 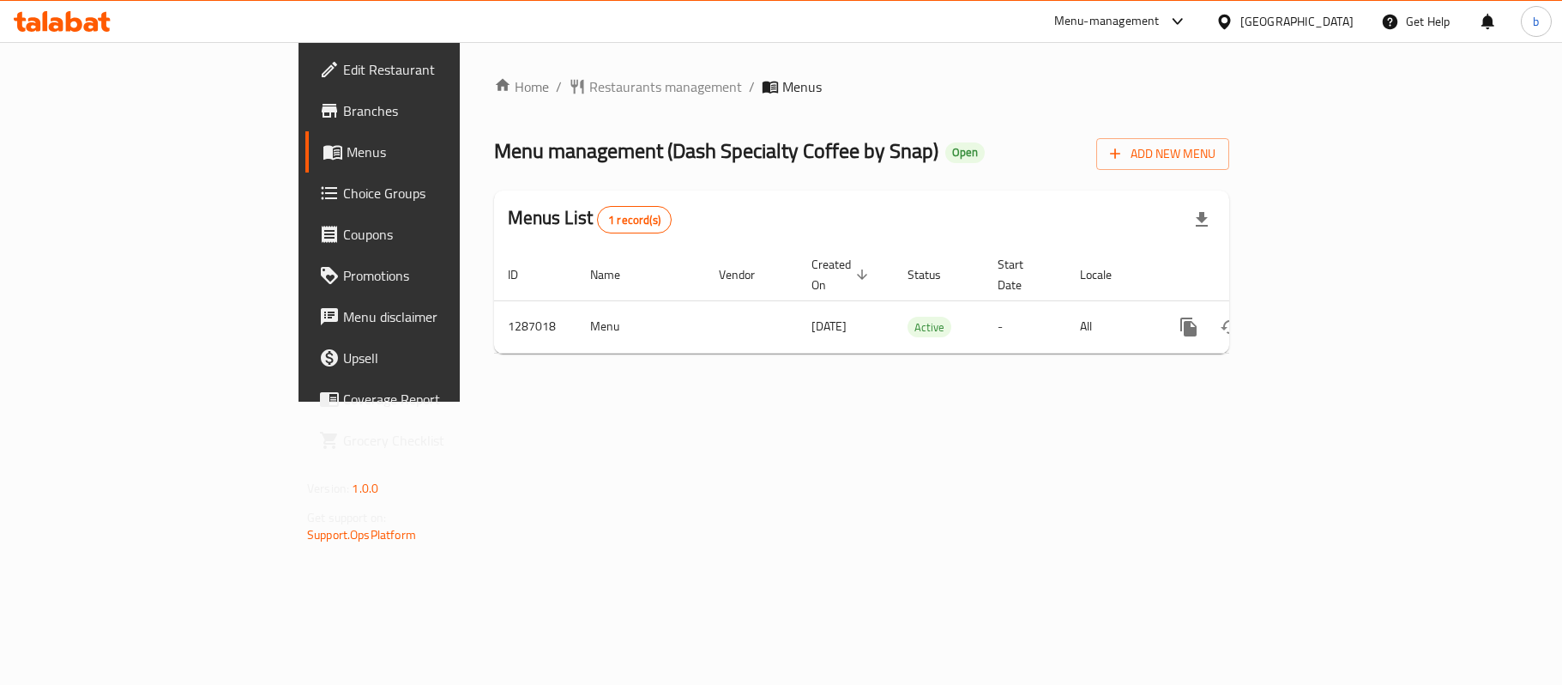 I want to click on span: Upsell, so click(x=444, y=358).